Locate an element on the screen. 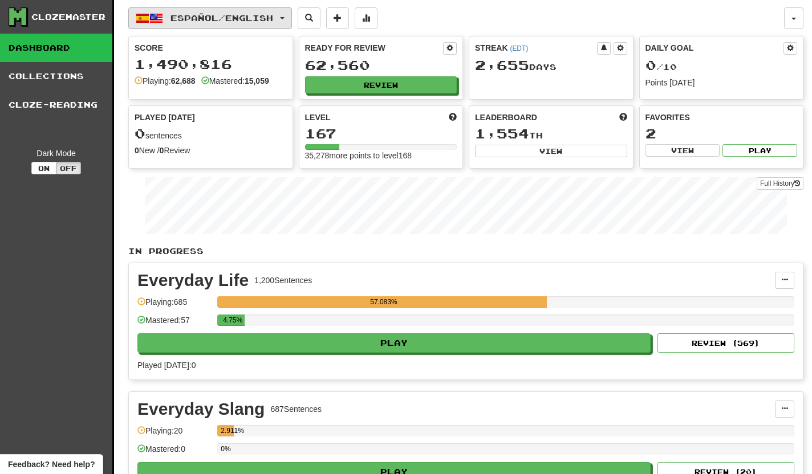 The image size is (812, 474). div: Playing: is located at coordinates (165, 81).